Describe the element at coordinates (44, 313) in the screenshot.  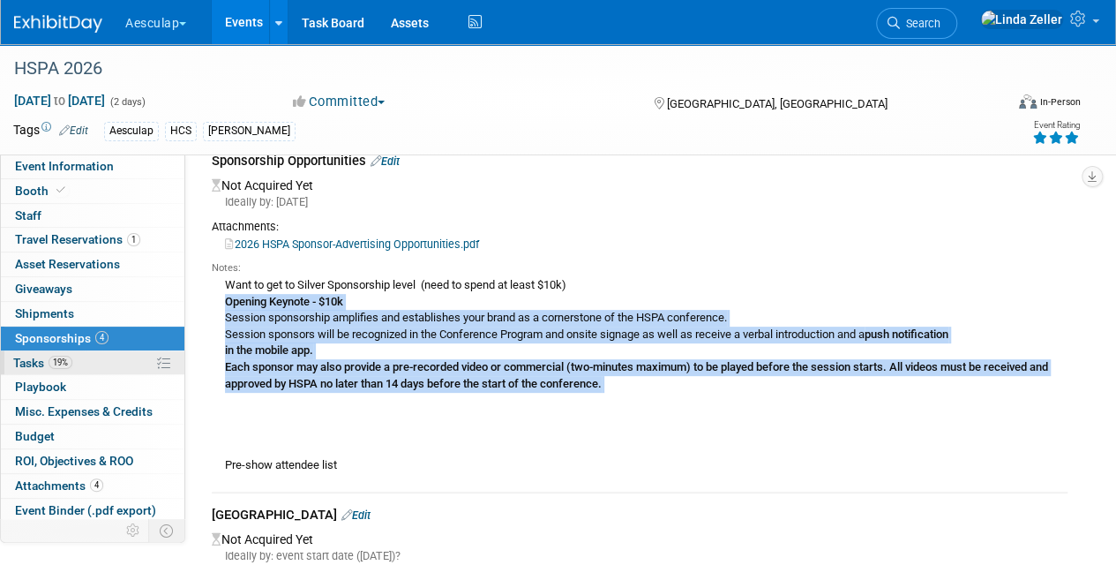
I see `span: Shipments` at that location.